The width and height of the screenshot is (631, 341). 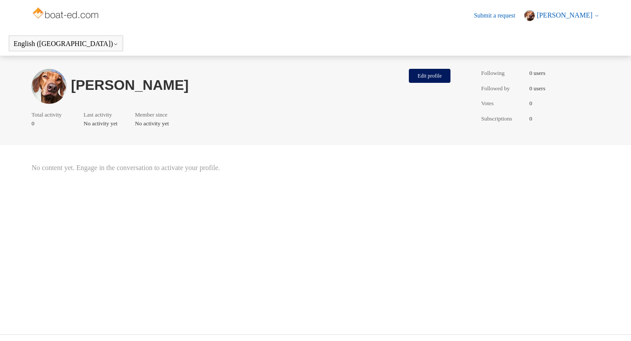 What do you see at coordinates (503, 103) in the screenshot?
I see `span: Votes` at bounding box center [503, 103].